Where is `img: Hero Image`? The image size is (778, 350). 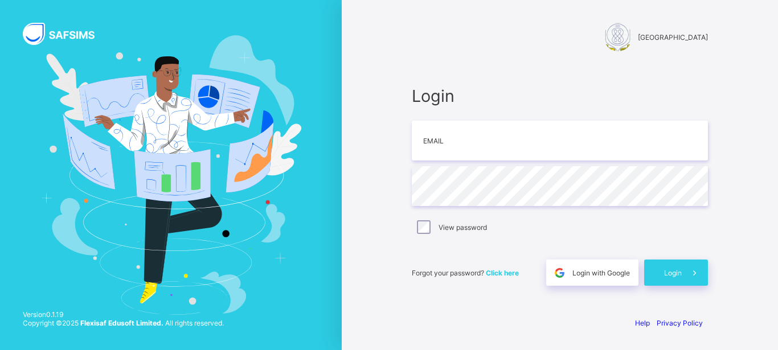
img: Hero Image is located at coordinates (170, 175).